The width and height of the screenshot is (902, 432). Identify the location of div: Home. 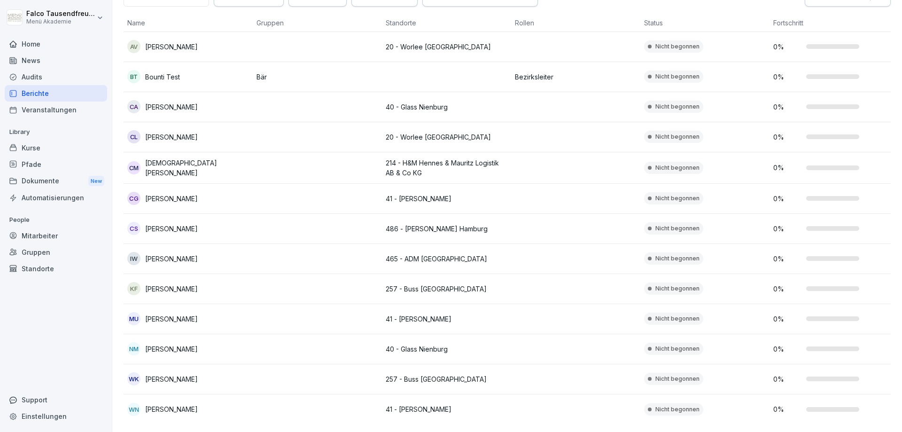
(56, 44).